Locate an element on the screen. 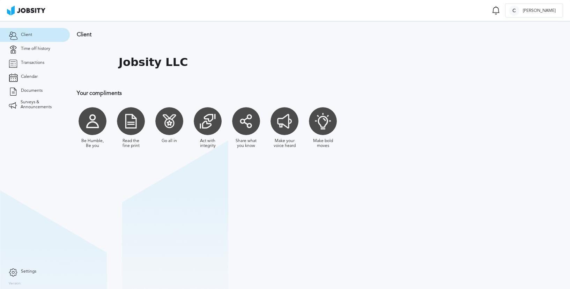 The image size is (570, 289). div: Share what you know is located at coordinates (246, 143).